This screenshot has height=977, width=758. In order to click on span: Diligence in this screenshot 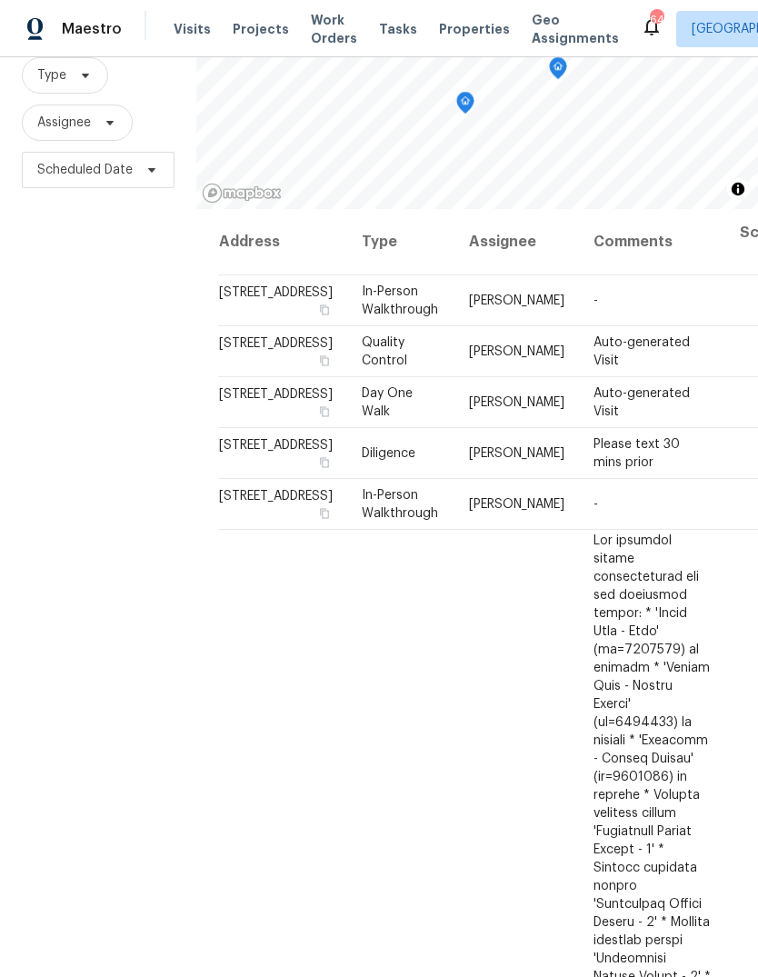, I will do `click(388, 453)`.